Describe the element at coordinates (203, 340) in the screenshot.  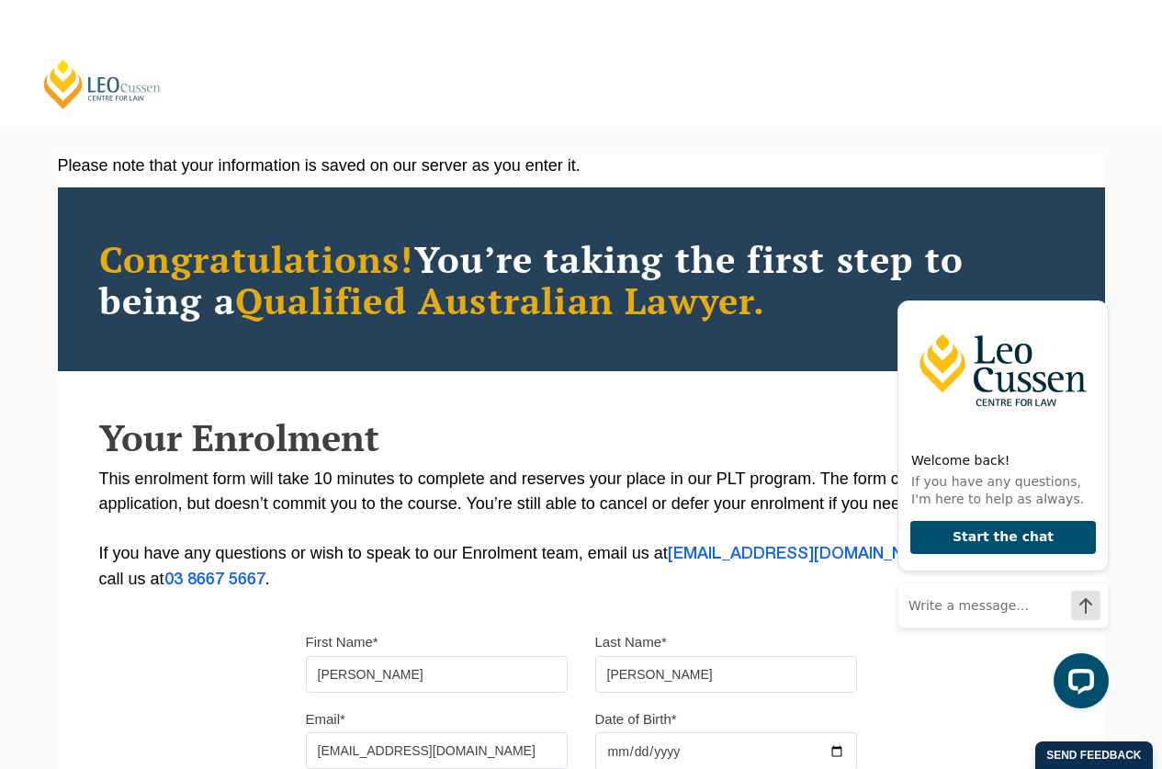
I see `button: Send a message` at that location.